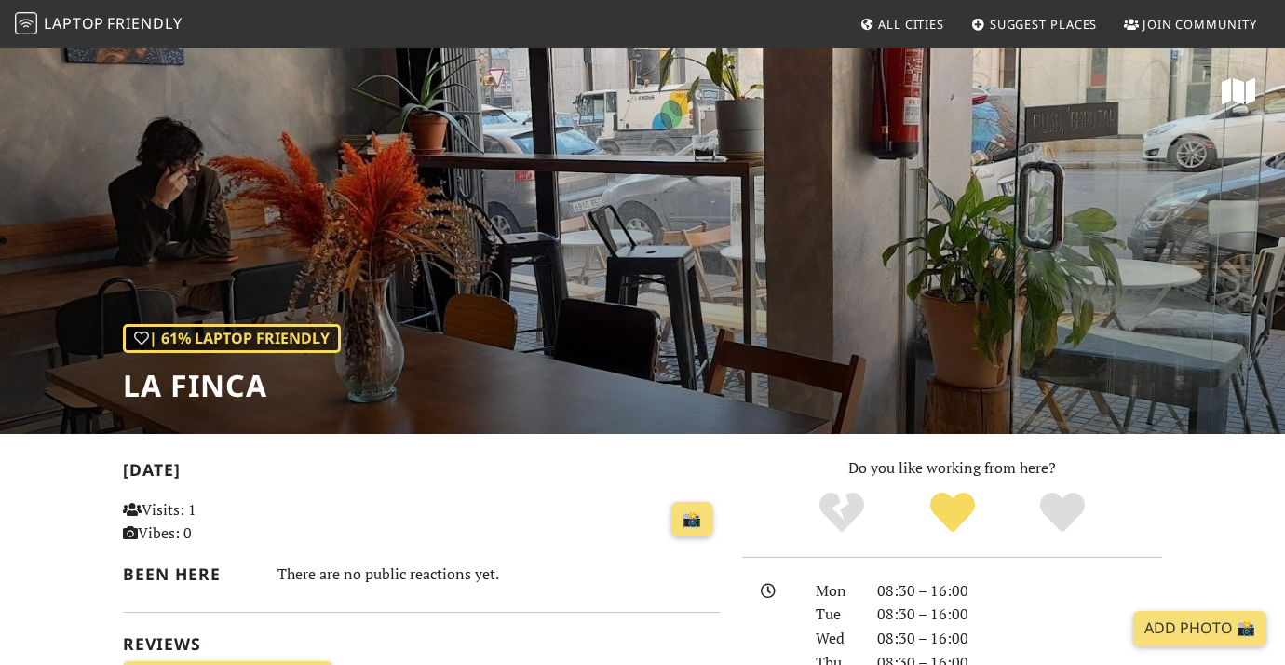 The height and width of the screenshot is (665, 1285). What do you see at coordinates (26, 23) in the screenshot?
I see `img: LaptopFriendly` at bounding box center [26, 23].